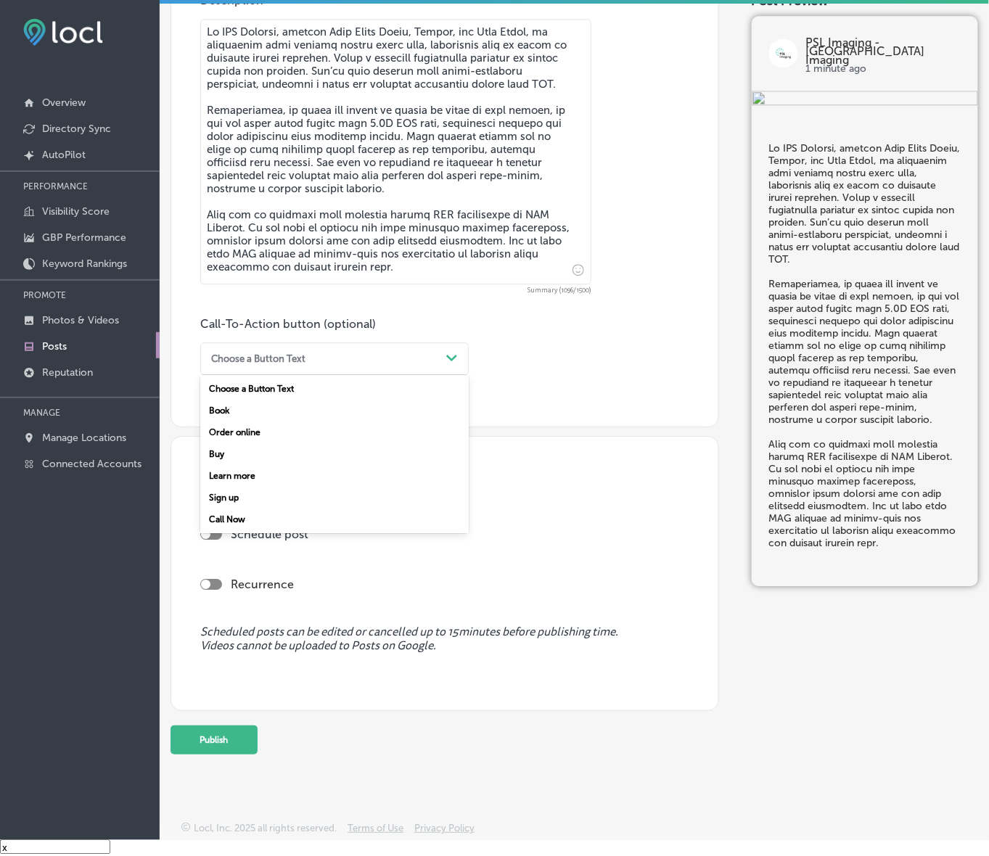 This screenshot has height=856, width=989. I want to click on img: logo, so click(784, 54).